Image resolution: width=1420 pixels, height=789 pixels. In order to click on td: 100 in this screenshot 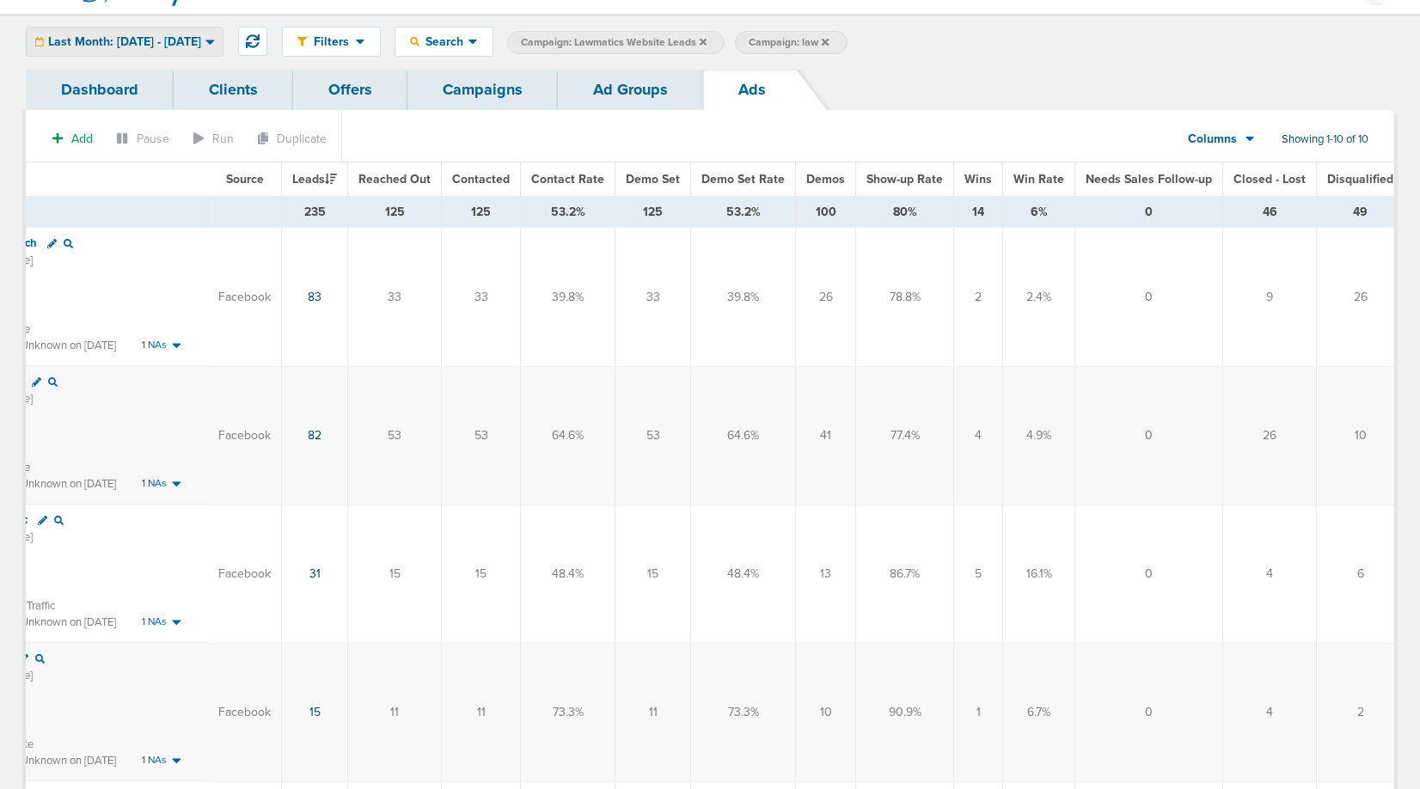, I will do `click(826, 212)`.